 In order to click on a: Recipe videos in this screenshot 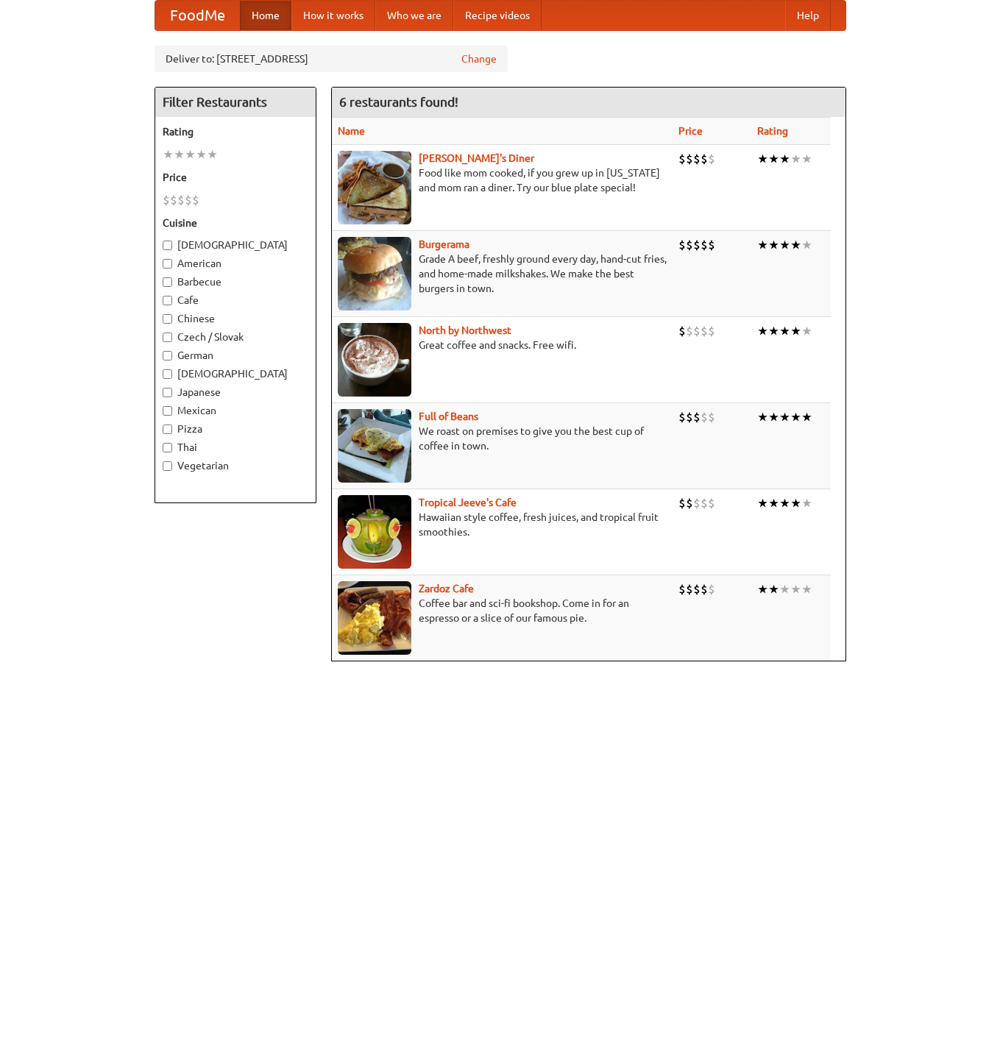, I will do `click(497, 15)`.